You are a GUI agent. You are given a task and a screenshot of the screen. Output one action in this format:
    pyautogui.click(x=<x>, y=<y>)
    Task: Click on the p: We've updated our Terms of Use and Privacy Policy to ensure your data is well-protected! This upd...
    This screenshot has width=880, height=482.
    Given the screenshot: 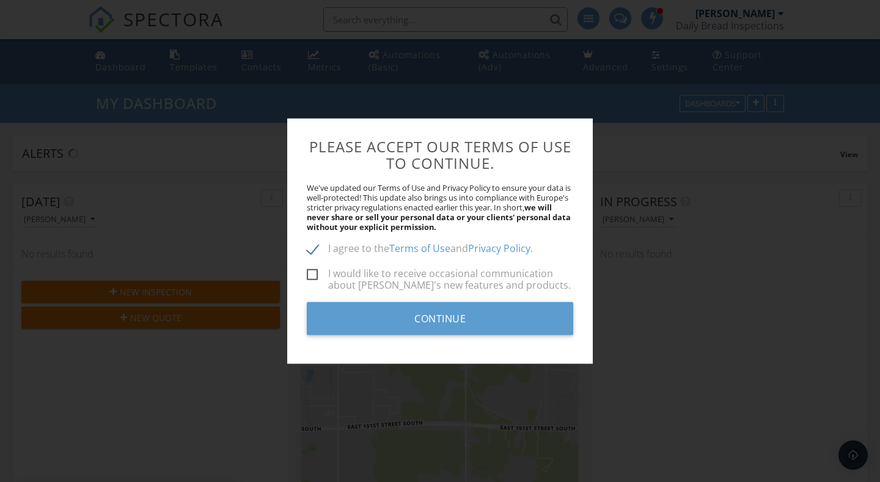 What is the action you would take?
    pyautogui.click(x=440, y=207)
    